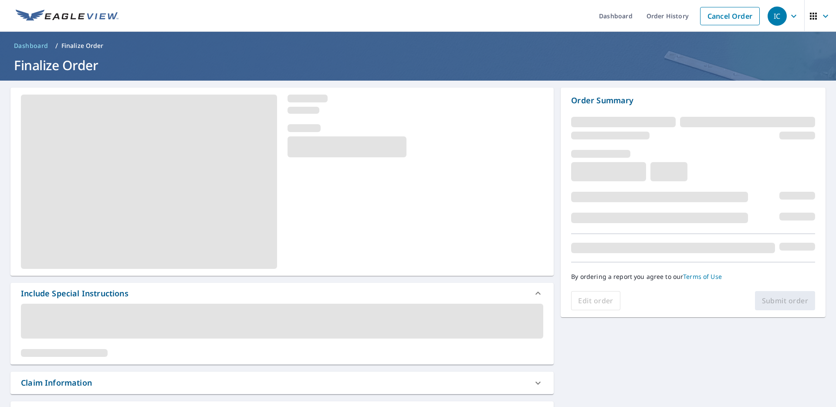 Image resolution: width=836 pixels, height=407 pixels. I want to click on img: EV Logo, so click(67, 16).